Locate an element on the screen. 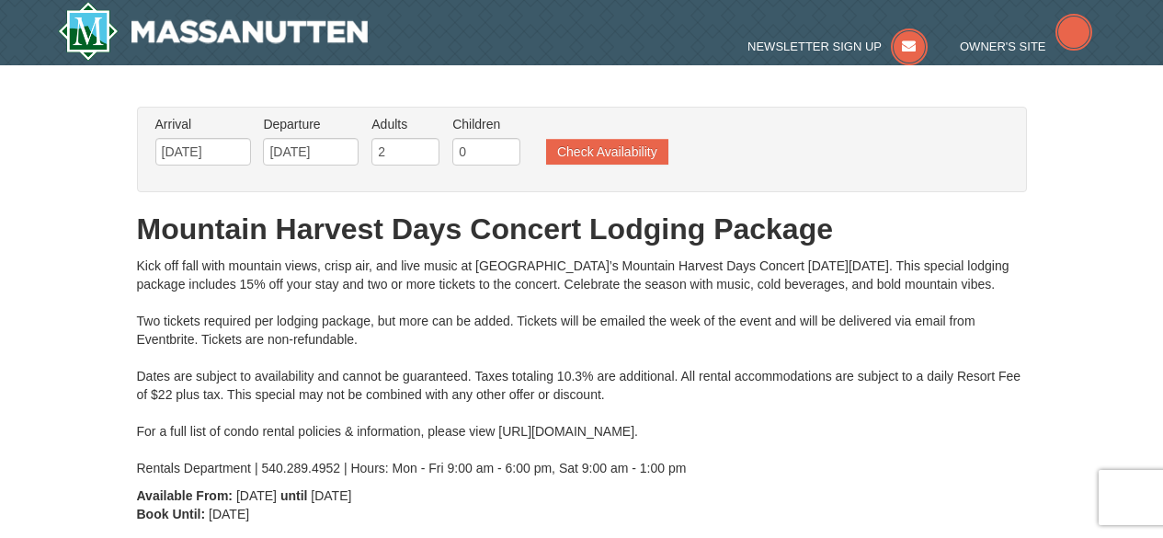 Image resolution: width=1163 pixels, height=538 pixels. strong: Available From: is located at coordinates (185, 495).